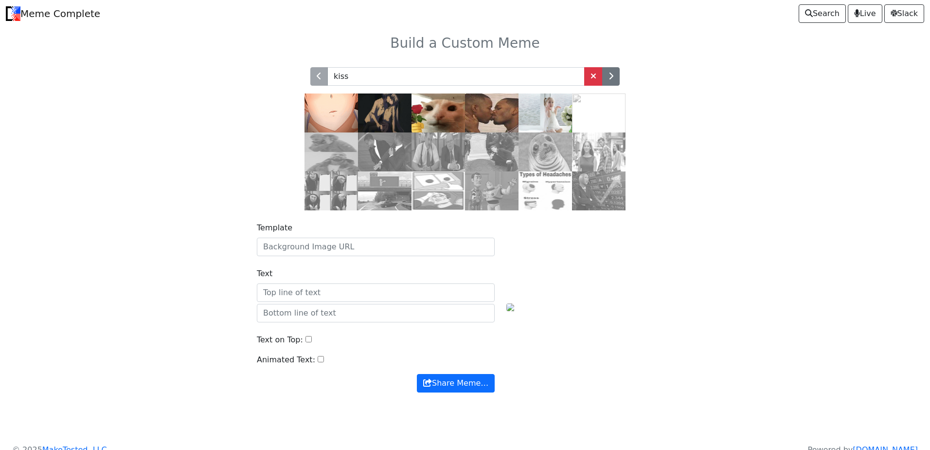  I want to click on img: cat-cat-love.gif, so click(438, 113).